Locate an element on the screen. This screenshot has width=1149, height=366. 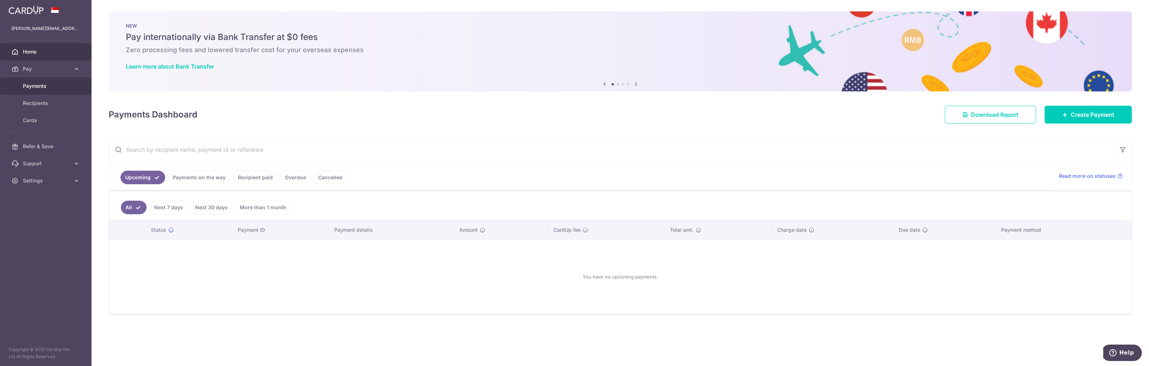
span: Download Report is located at coordinates (995, 115).